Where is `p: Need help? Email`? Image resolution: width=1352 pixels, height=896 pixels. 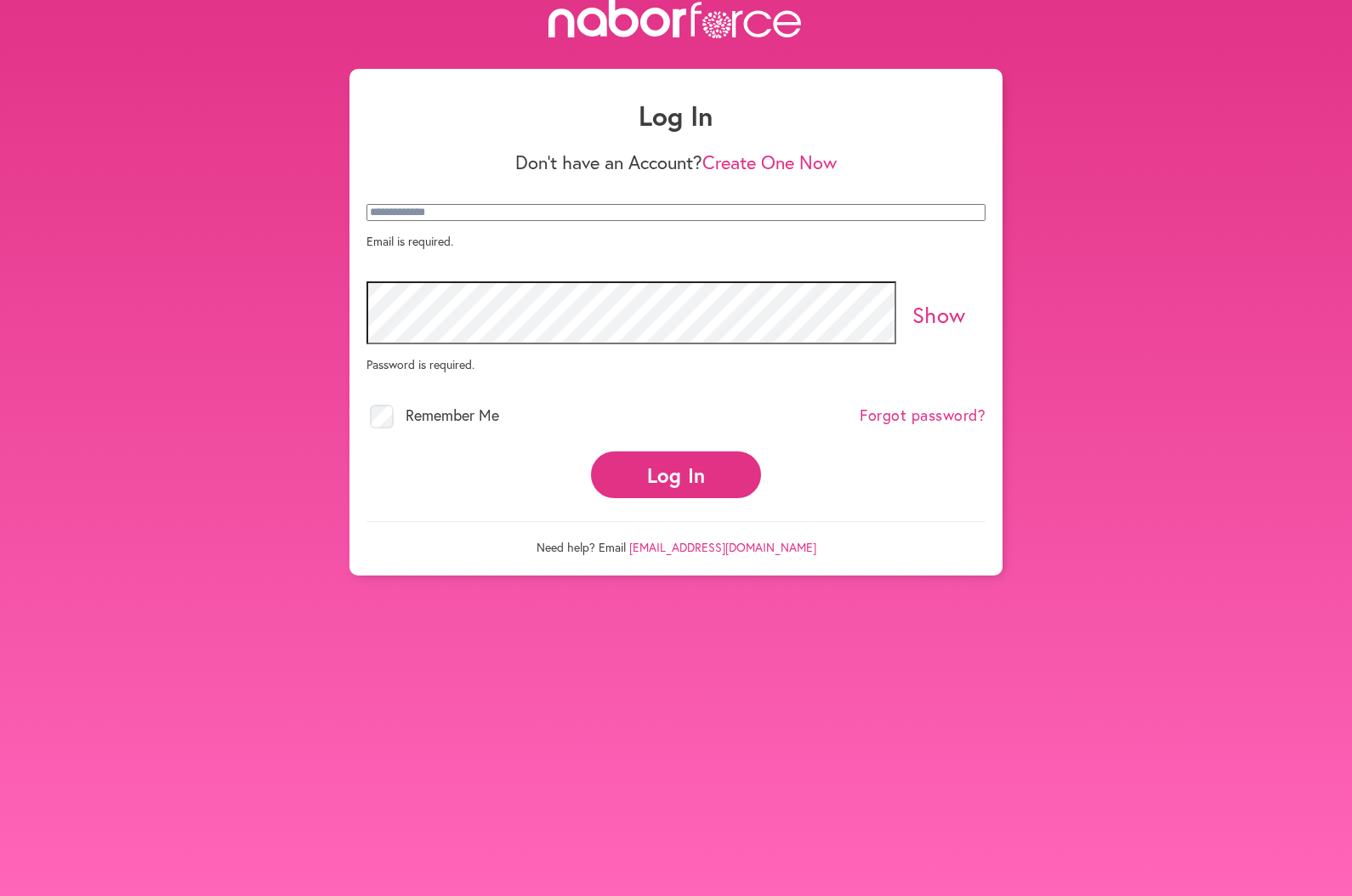
p: Need help? Email is located at coordinates (676, 538).